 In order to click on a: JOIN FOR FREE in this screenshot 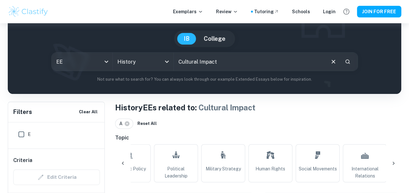, I will do `click(379, 12)`.